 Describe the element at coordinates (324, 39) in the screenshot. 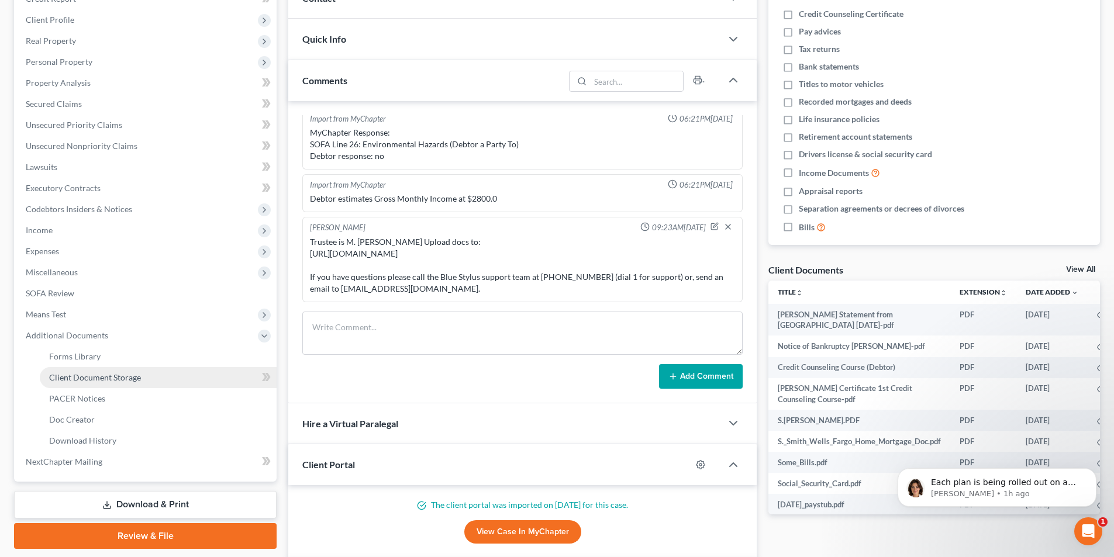

I see `span: Quick Info` at that location.